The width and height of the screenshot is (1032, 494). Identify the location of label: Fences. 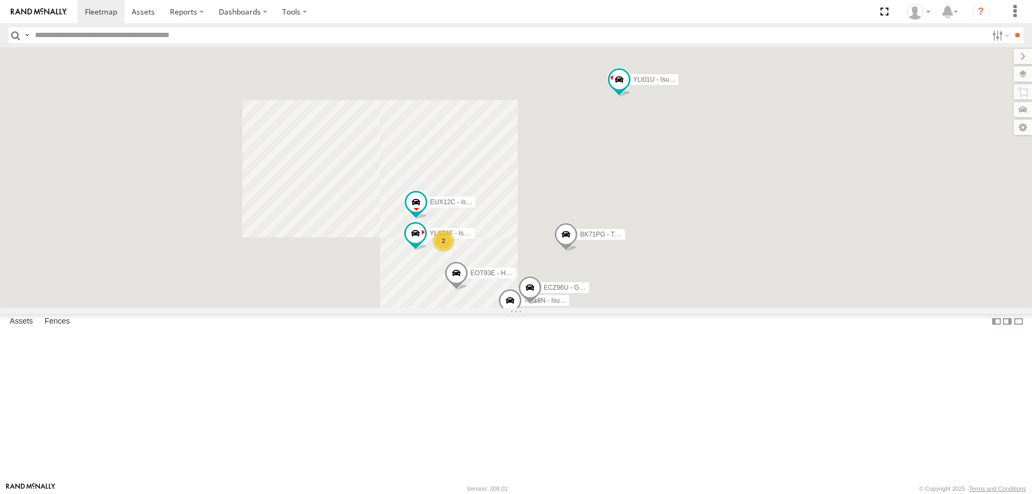
(57, 322).